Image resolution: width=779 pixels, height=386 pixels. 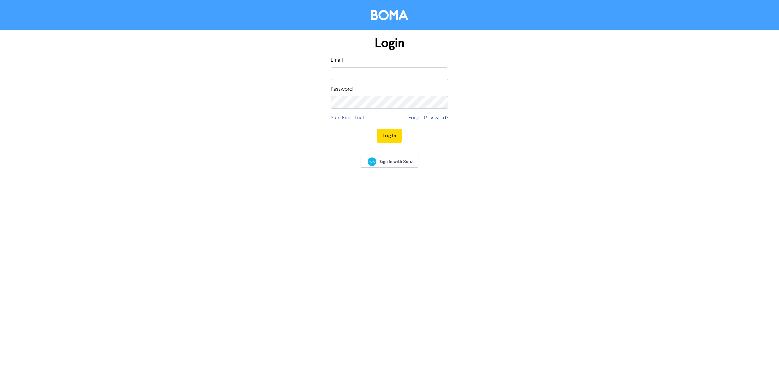 What do you see at coordinates (341, 89) in the screenshot?
I see `label: Password` at bounding box center [341, 89].